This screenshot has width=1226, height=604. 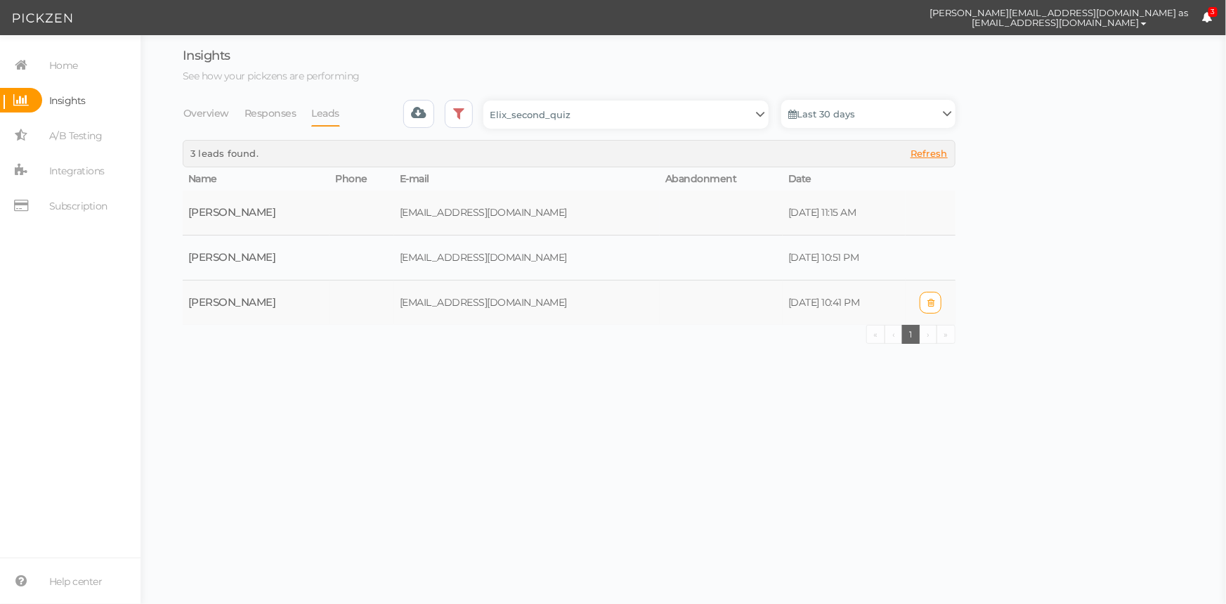 What do you see at coordinates (42, 18) in the screenshot?
I see `img: Pickzen logo` at bounding box center [42, 18].